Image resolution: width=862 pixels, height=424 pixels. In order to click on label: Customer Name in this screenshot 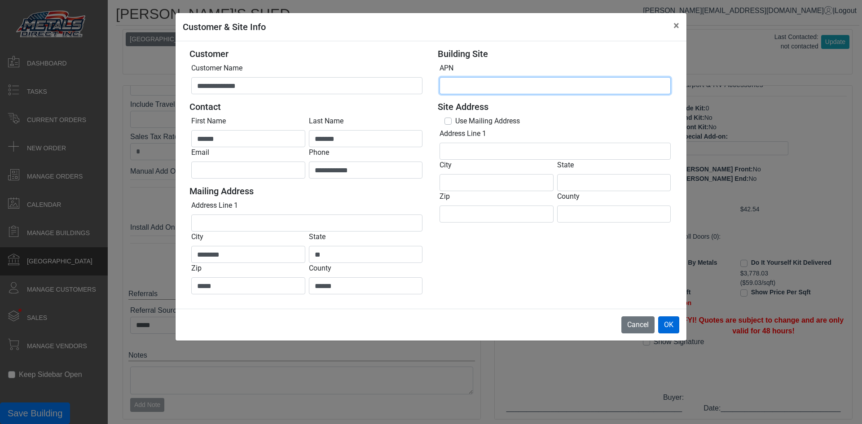, I will do `click(217, 68)`.